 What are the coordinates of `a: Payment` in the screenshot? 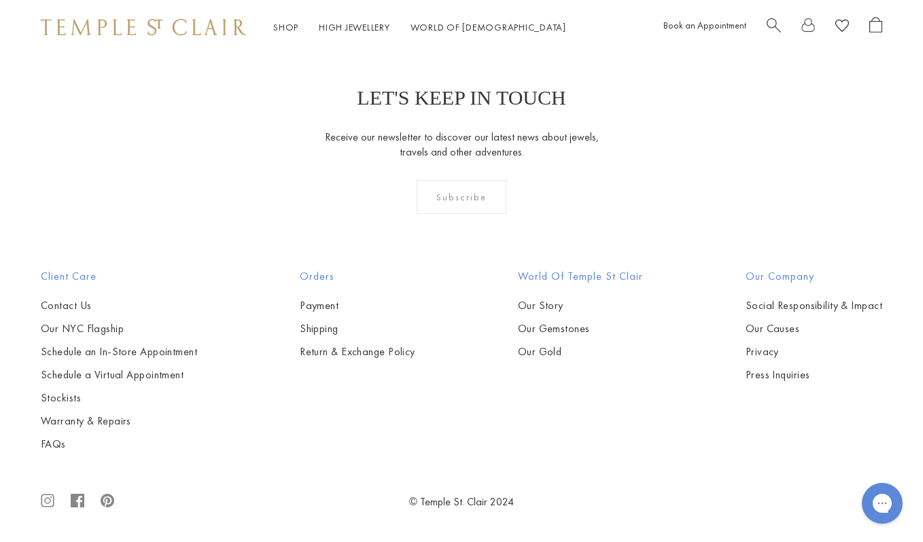 It's located at (357, 306).